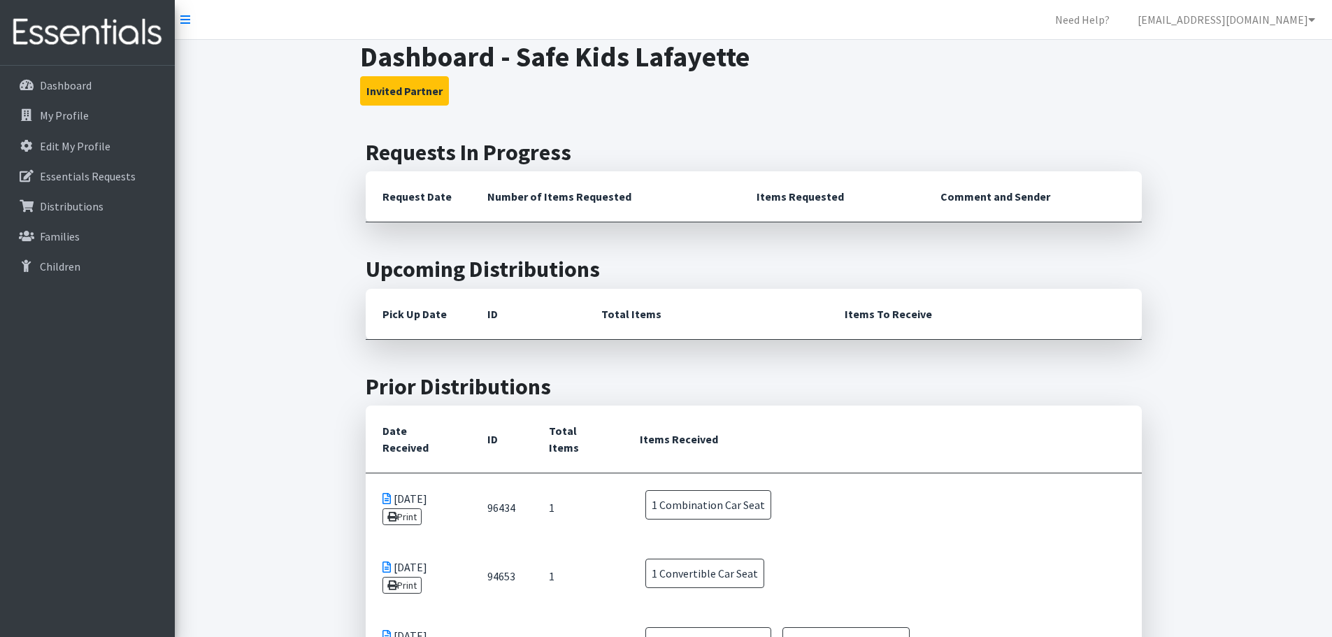 The height and width of the screenshot is (637, 1332). I want to click on p: My Profile, so click(64, 115).